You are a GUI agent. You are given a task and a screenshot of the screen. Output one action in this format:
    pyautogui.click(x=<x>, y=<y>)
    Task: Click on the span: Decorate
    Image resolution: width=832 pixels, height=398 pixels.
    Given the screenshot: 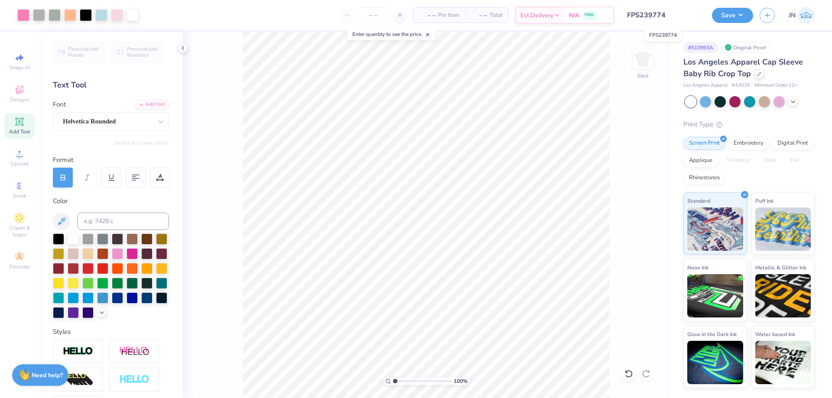 What is the action you would take?
    pyautogui.click(x=20, y=267)
    